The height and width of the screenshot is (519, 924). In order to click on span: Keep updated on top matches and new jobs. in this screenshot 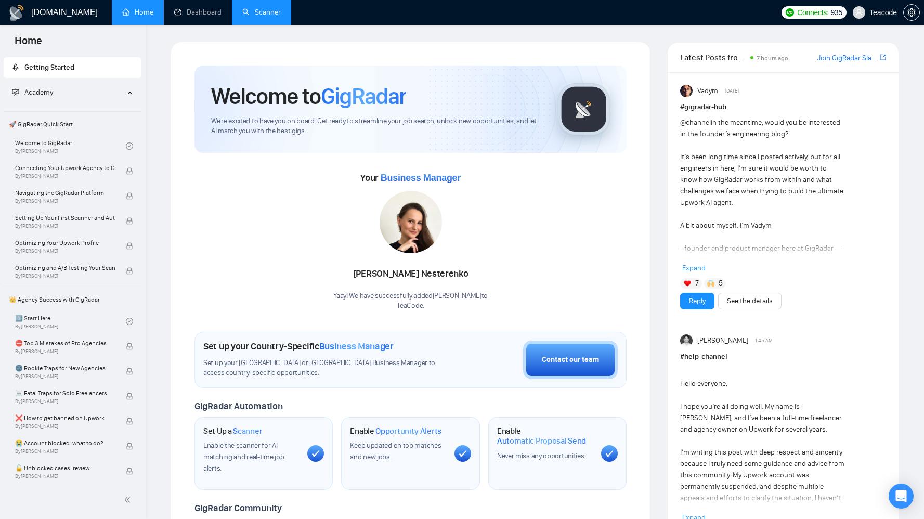, I will do `click(395, 451)`.